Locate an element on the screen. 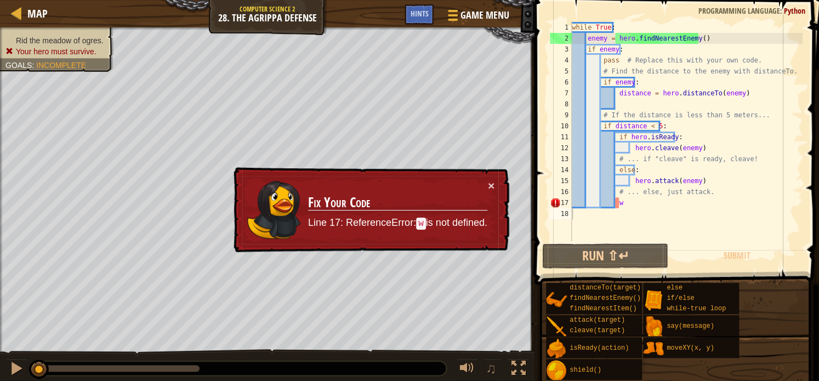 This screenshot has height=381, width=819. div: 6 is located at coordinates (561, 82).